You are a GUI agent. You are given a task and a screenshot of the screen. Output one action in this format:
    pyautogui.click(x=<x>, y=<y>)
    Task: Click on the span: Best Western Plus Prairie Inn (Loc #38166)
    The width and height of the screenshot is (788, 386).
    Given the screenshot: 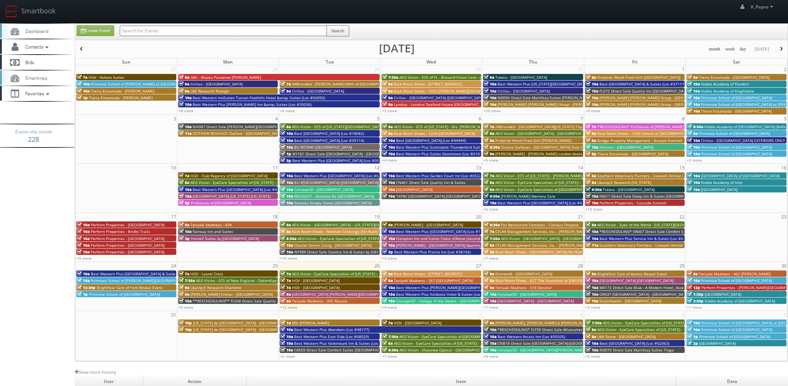 What is the action you would take?
    pyautogui.click(x=433, y=252)
    